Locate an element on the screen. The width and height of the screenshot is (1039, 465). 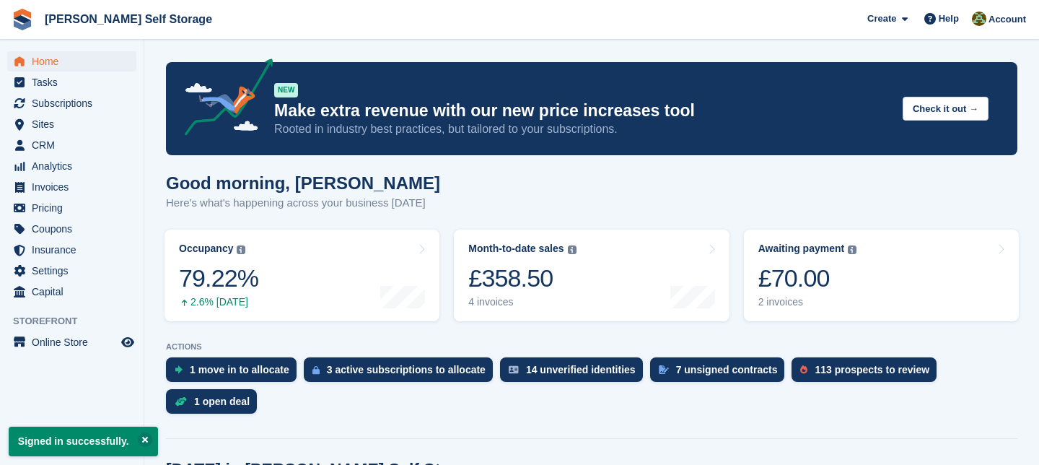
span: Tasks is located at coordinates (75, 82).